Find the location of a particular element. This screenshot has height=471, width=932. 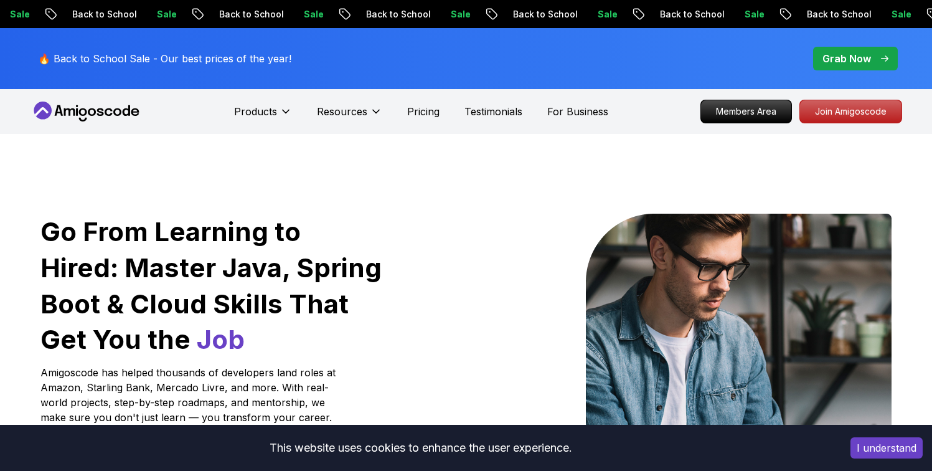

p: Pricing is located at coordinates (423, 111).